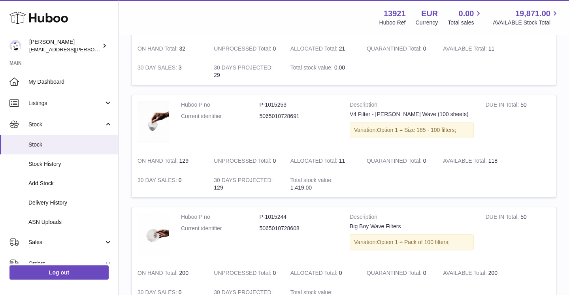  Describe the element at coordinates (413, 242) in the screenshot. I see `span: Option 1 = Pack of 100 filters;` at that location.